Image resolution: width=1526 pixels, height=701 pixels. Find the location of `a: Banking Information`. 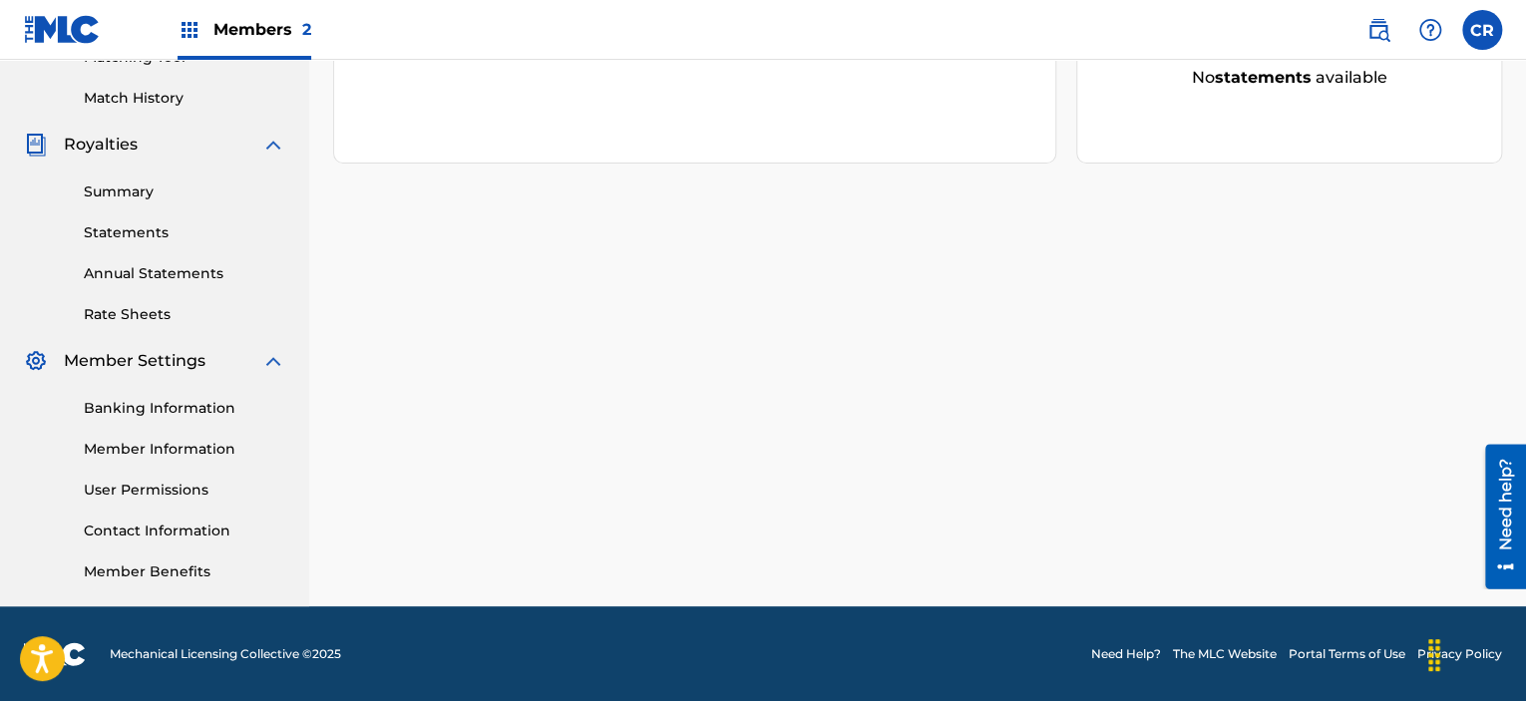

a: Banking Information is located at coordinates (185, 408).